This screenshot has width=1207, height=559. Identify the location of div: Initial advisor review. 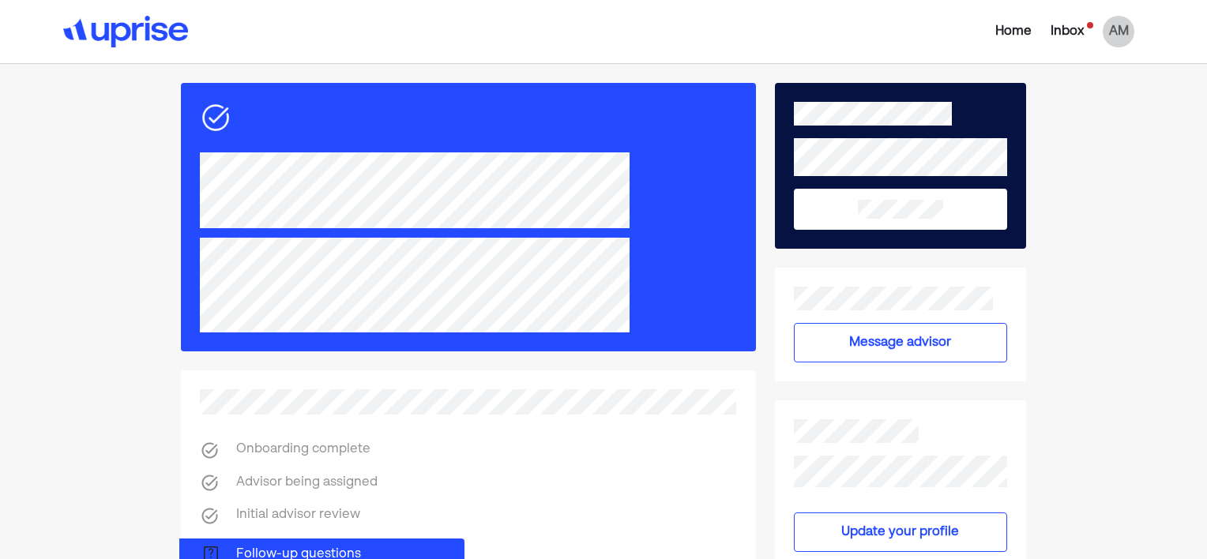
(298, 516).